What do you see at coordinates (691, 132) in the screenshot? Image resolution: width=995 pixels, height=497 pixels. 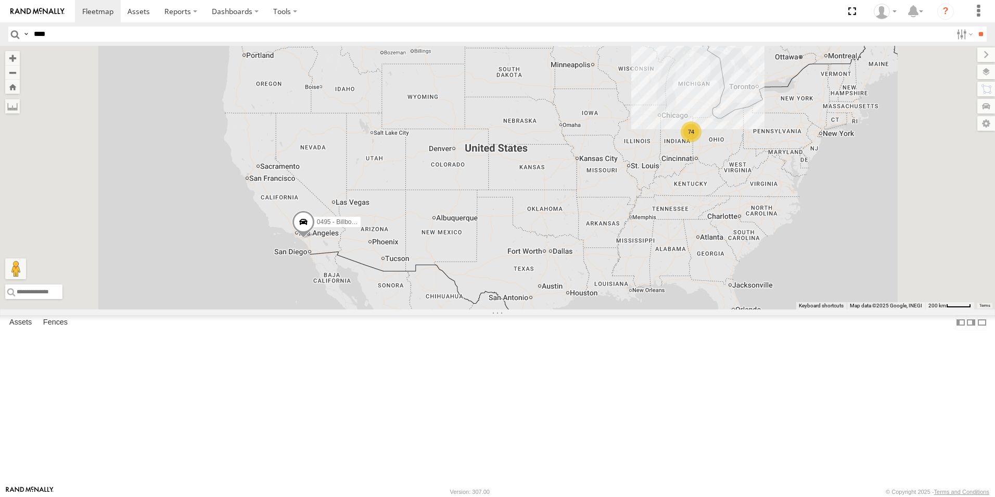 I see `div: 74` at bounding box center [691, 132].